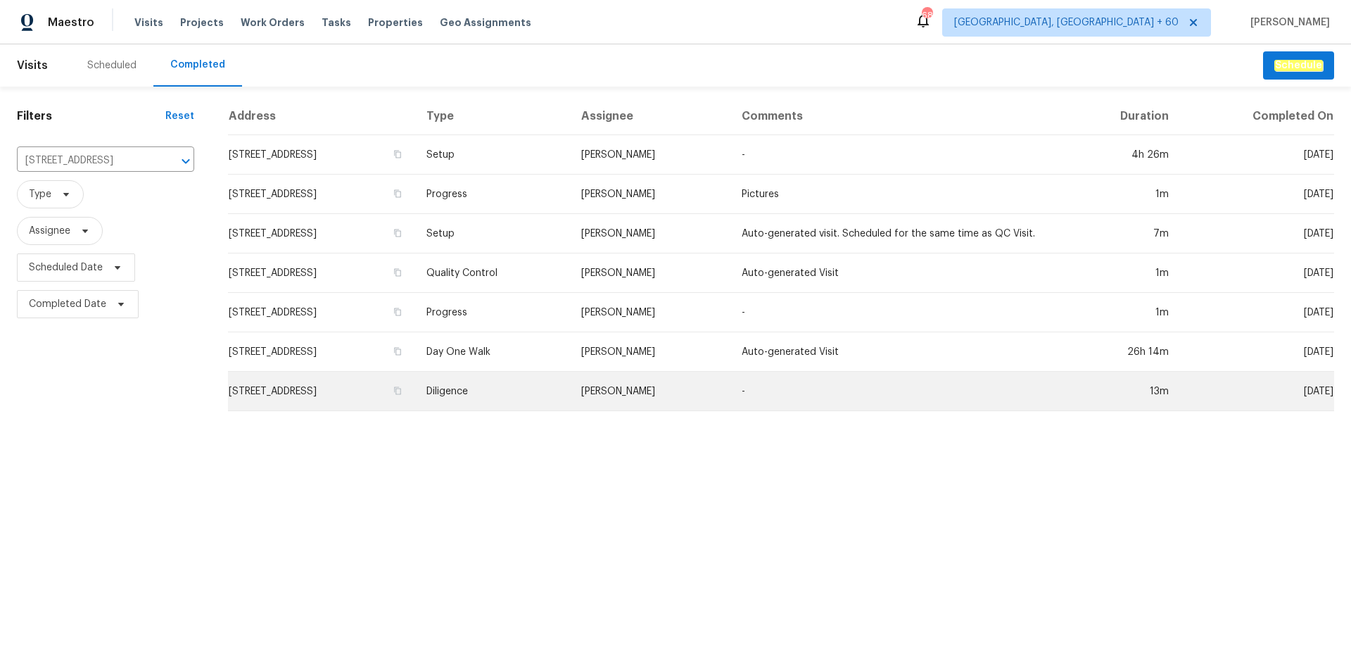  Describe the element at coordinates (493, 116) in the screenshot. I see `th: Type` at that location.